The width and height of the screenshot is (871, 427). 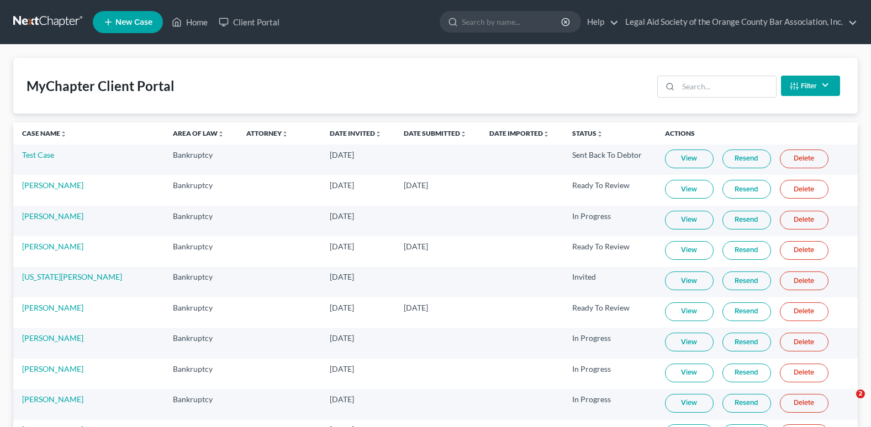 What do you see at coordinates (356, 133) in the screenshot?
I see `a: Date Invitedunfold_more` at bounding box center [356, 133].